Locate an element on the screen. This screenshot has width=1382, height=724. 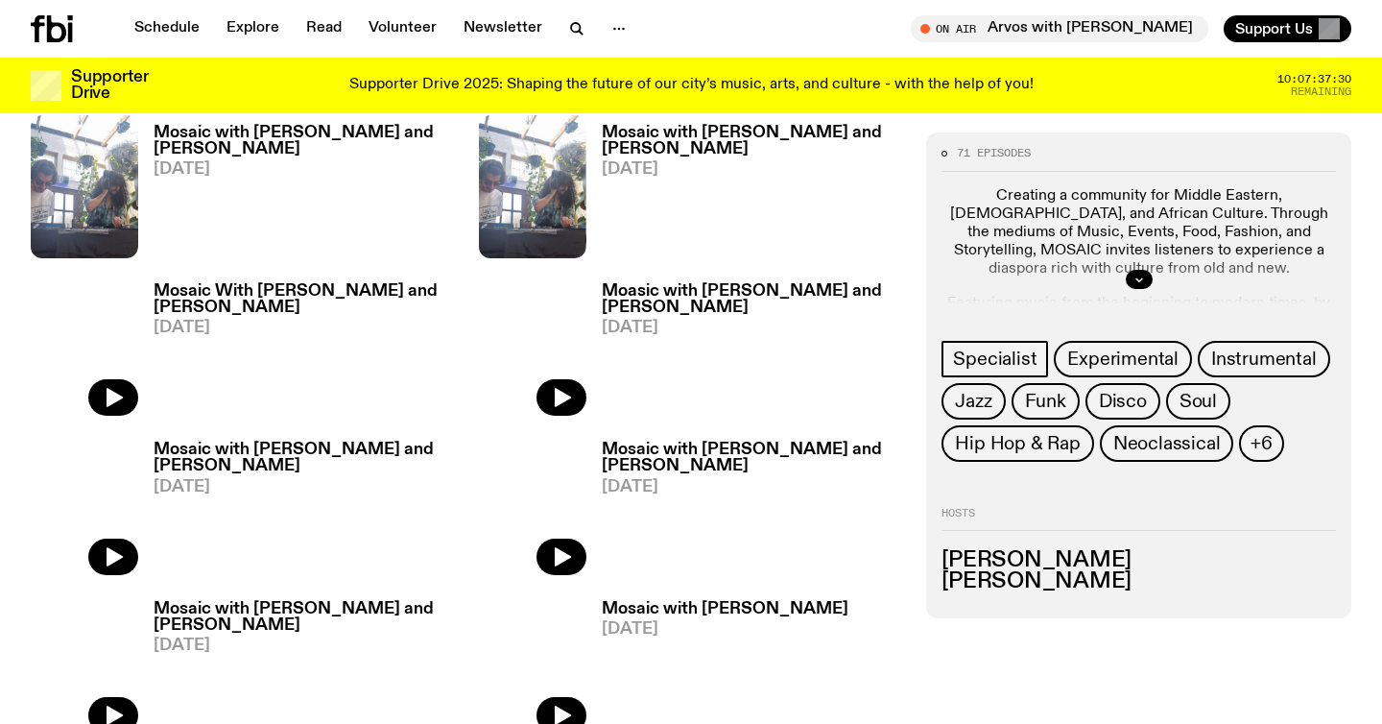
p: Supporter Drive 2025: Shaping the future of our city’s music, arts, and culture - with the help o... is located at coordinates (691, 85).